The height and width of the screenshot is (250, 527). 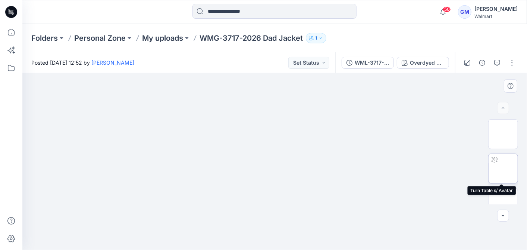 What do you see at coordinates (44, 38) in the screenshot?
I see `p: Folders` at bounding box center [44, 38].